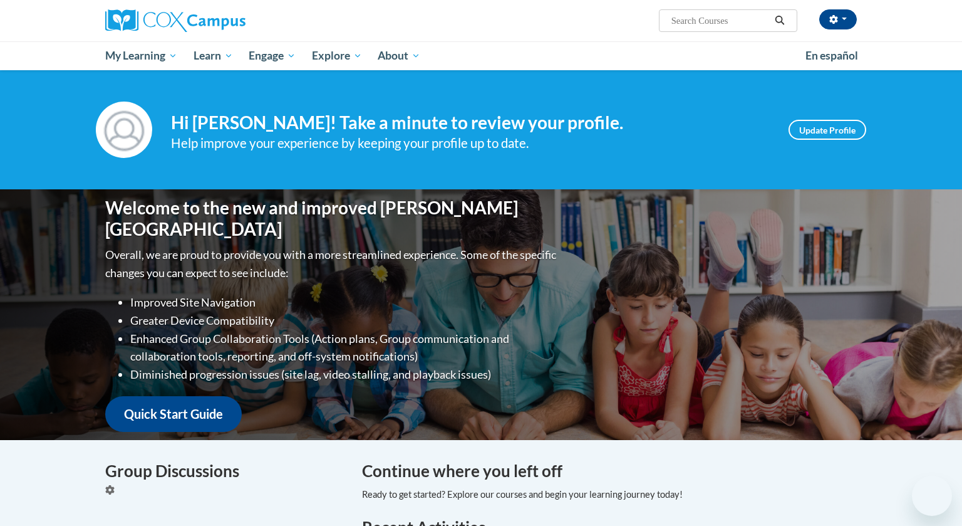  Describe the element at coordinates (141, 56) in the screenshot. I see `a: My Learning` at that location.